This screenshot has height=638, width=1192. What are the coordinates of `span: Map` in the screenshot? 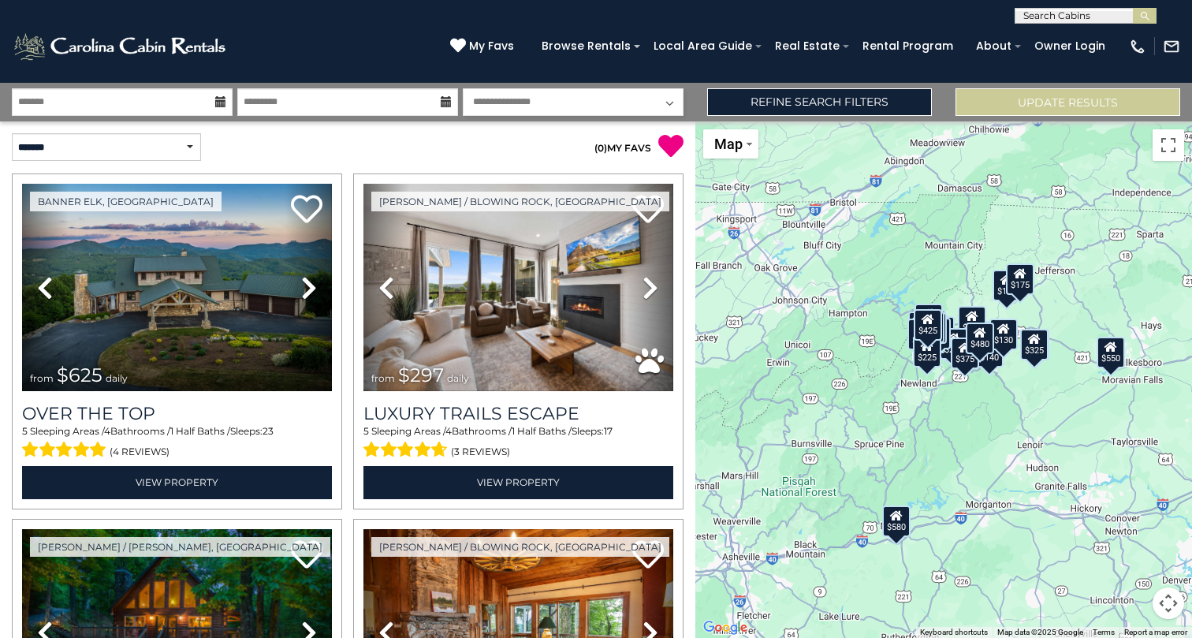 It's located at (728, 143).